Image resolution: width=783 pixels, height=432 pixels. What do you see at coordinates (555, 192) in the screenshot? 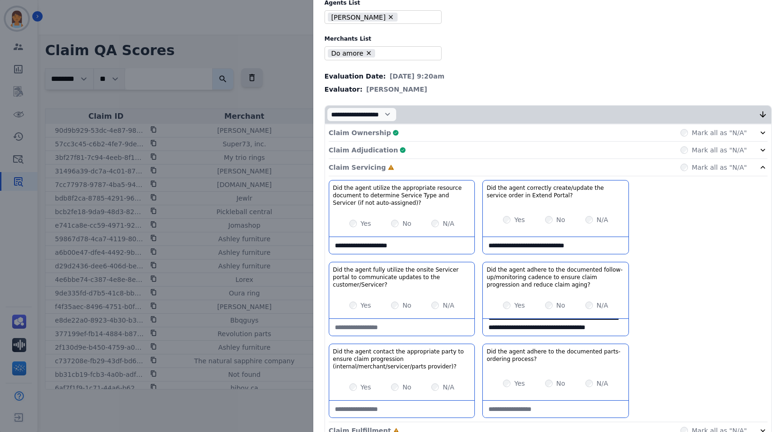
I see `h3: Did the agent correctly create/update the service order in Extend Portal?` at bounding box center [555, 192].